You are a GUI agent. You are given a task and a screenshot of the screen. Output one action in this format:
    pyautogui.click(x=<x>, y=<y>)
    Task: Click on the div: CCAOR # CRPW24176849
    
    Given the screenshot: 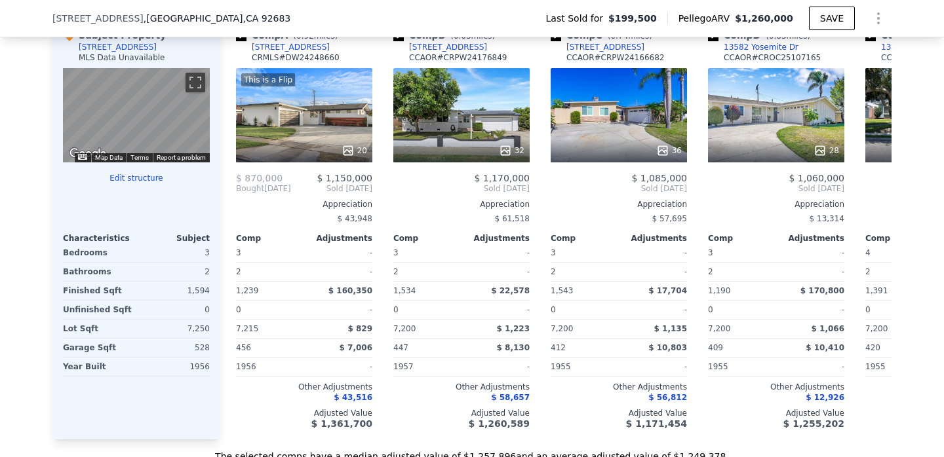 What is the action you would take?
    pyautogui.click(x=458, y=58)
    